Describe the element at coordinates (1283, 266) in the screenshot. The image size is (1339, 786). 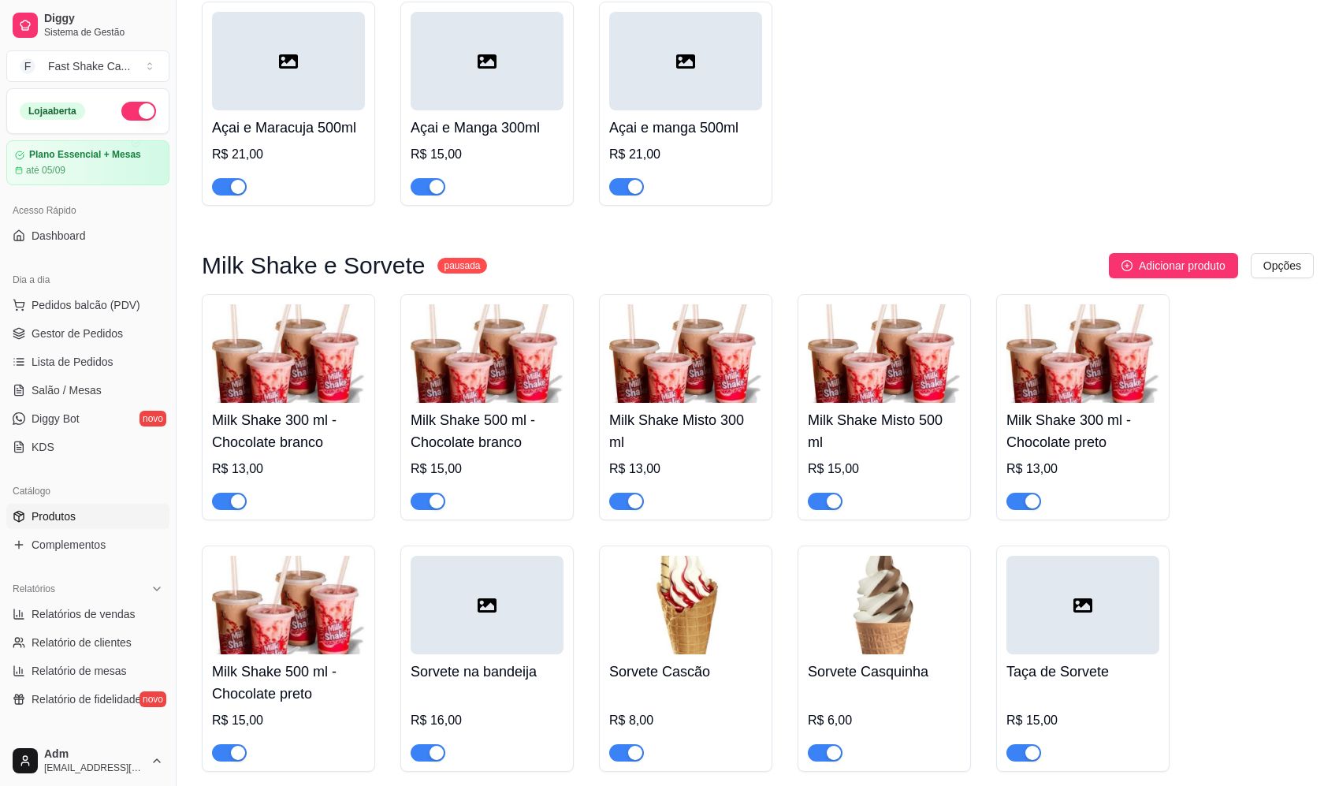
I see `button: Opções` at that location.